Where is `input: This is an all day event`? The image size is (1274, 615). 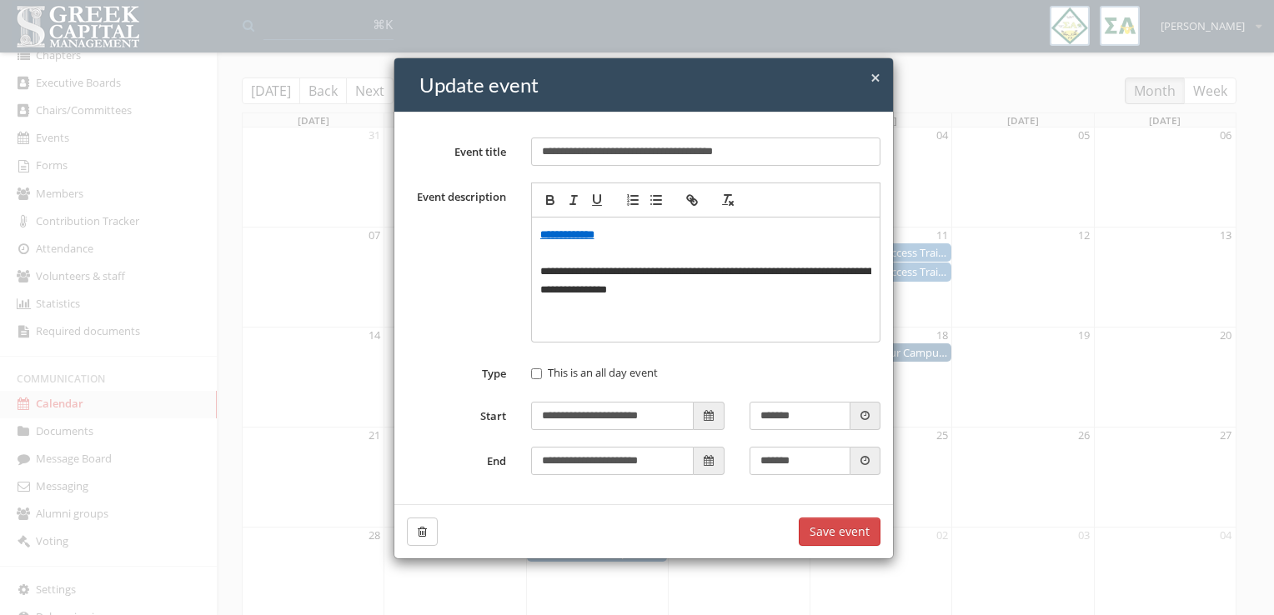
input: This is an all day event is located at coordinates (536, 374).